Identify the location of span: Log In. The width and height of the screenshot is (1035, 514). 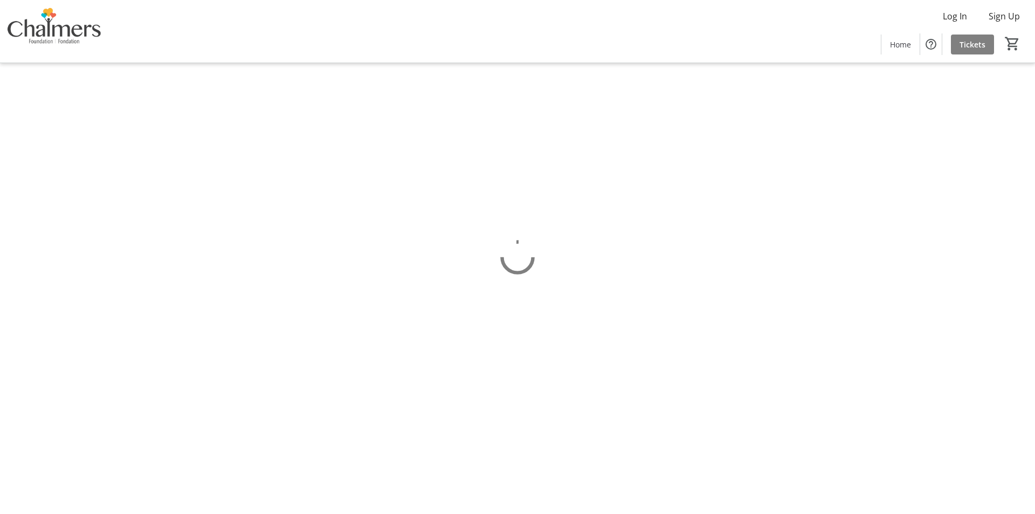
(955, 16).